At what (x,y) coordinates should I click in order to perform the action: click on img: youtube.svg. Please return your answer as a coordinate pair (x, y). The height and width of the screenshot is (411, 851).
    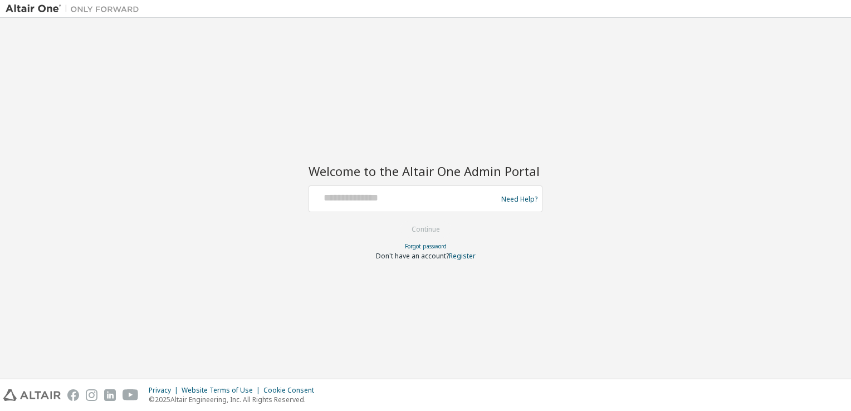
    Looking at the image, I should click on (130, 395).